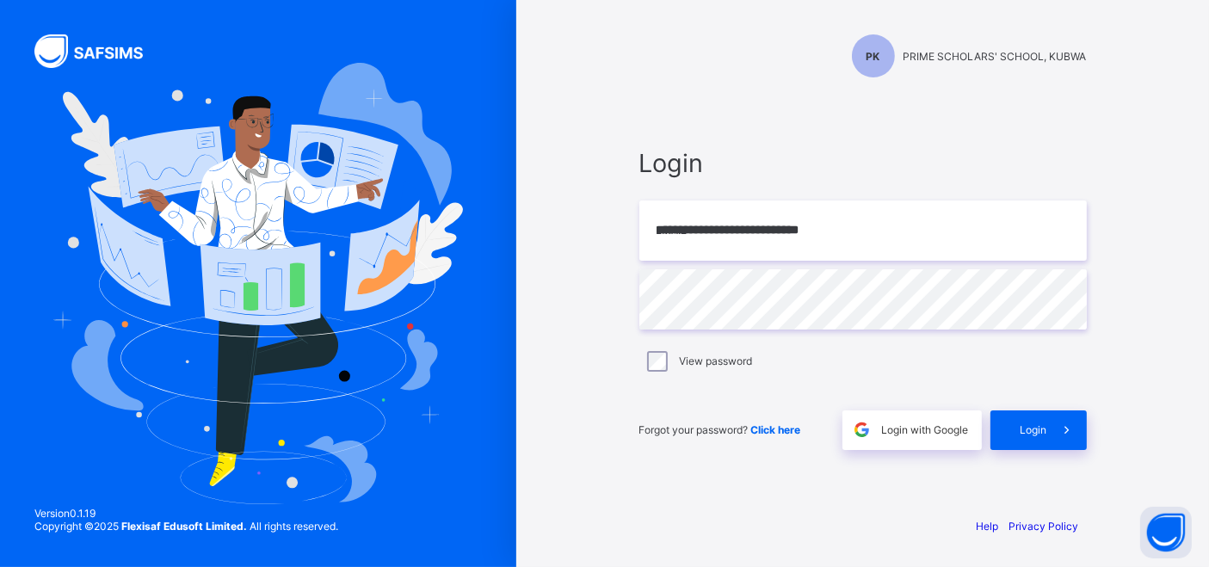  I want to click on span: Login with Google, so click(925, 429).